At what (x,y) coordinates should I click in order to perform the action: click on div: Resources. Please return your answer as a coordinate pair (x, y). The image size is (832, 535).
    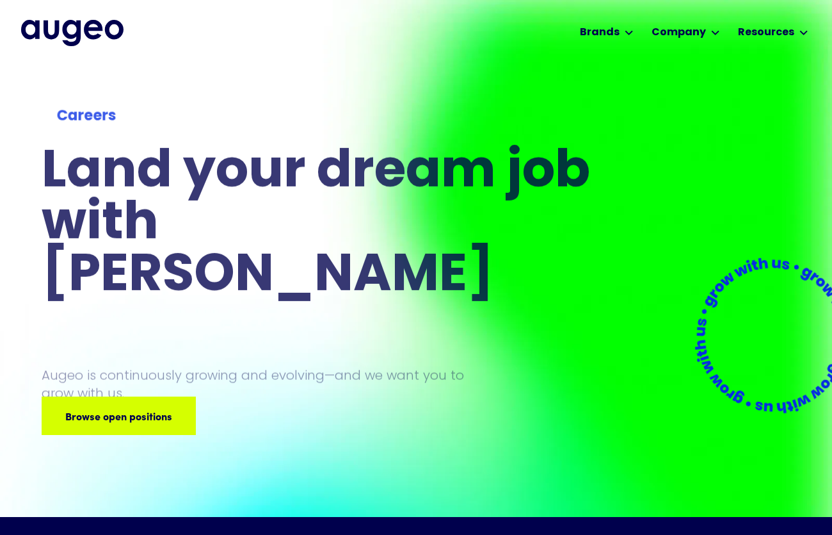
    Looking at the image, I should click on (766, 33).